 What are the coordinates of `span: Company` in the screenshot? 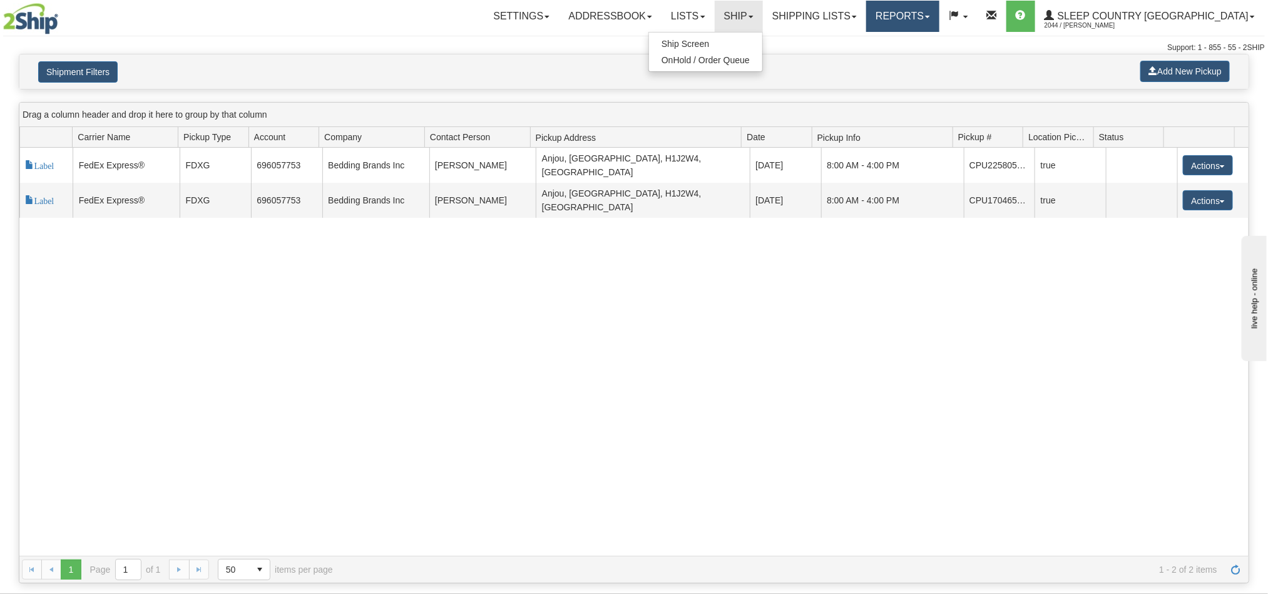 It's located at (343, 137).